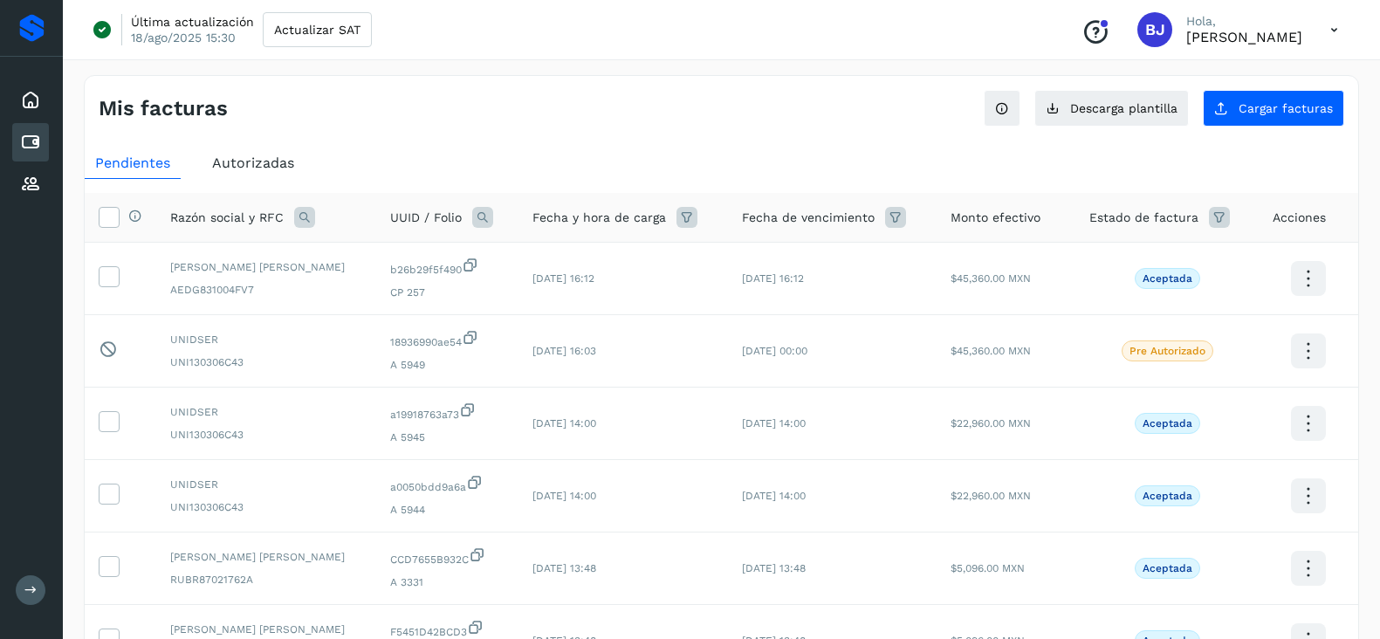 The height and width of the screenshot is (639, 1380). I want to click on span: a19918763a73, so click(447, 412).